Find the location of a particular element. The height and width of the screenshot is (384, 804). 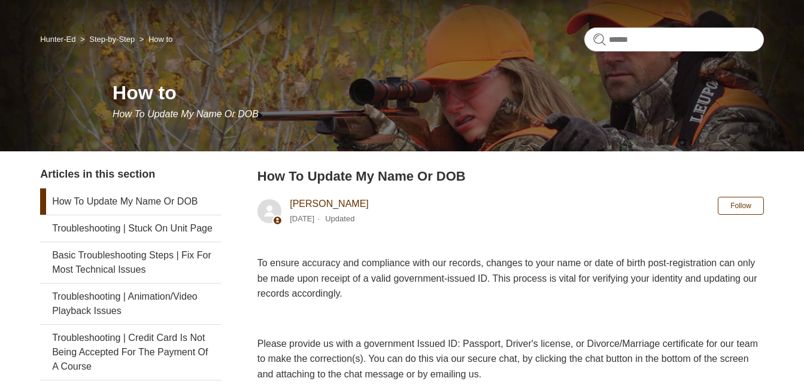

li: Updated is located at coordinates (339, 219).